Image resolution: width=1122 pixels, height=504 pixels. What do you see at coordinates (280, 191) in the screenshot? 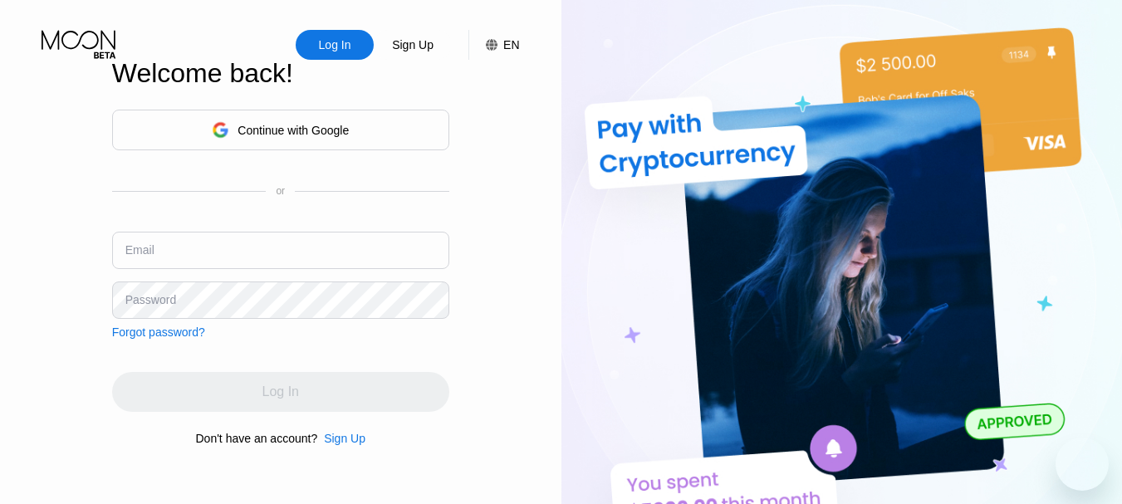
I see `div: or` at bounding box center [280, 191].